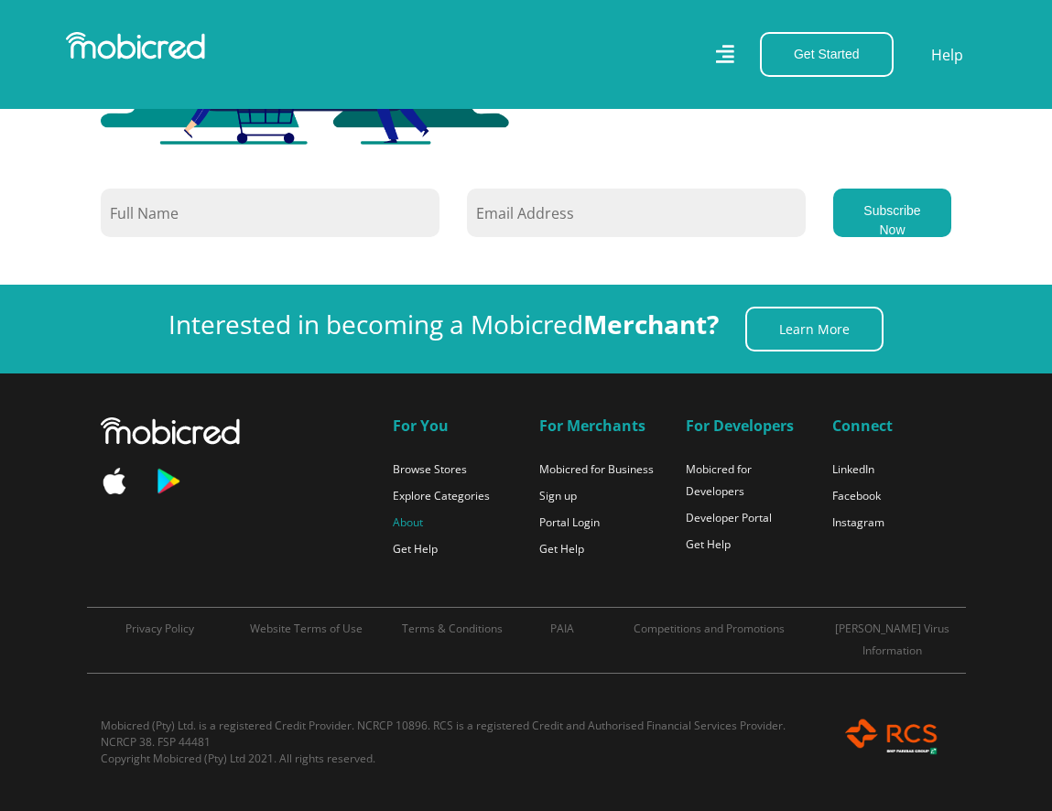  I want to click on img: Download Mobicred on the Apple App Store, so click(114, 481).